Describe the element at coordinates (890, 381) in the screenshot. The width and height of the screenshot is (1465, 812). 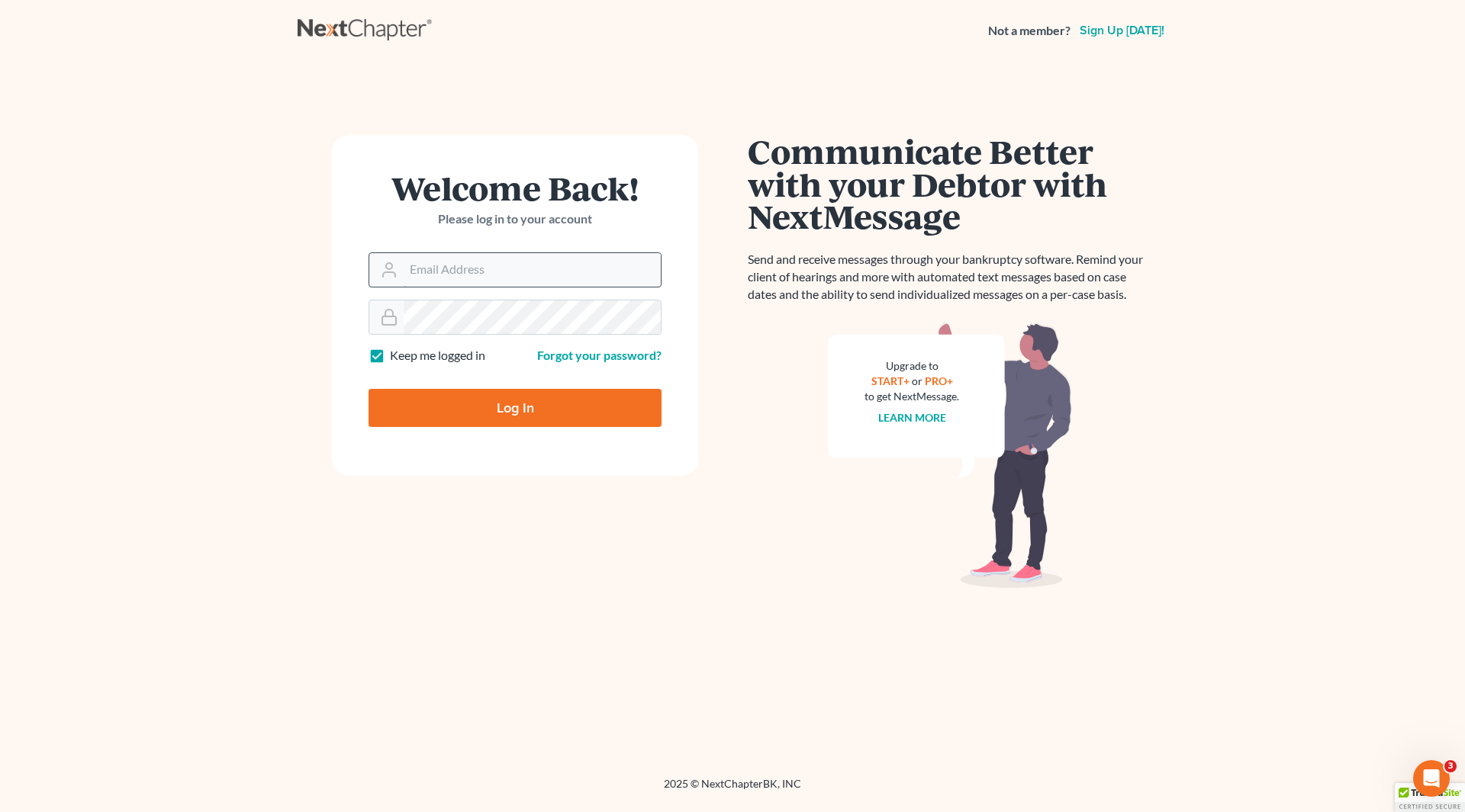
I see `a: START+` at that location.